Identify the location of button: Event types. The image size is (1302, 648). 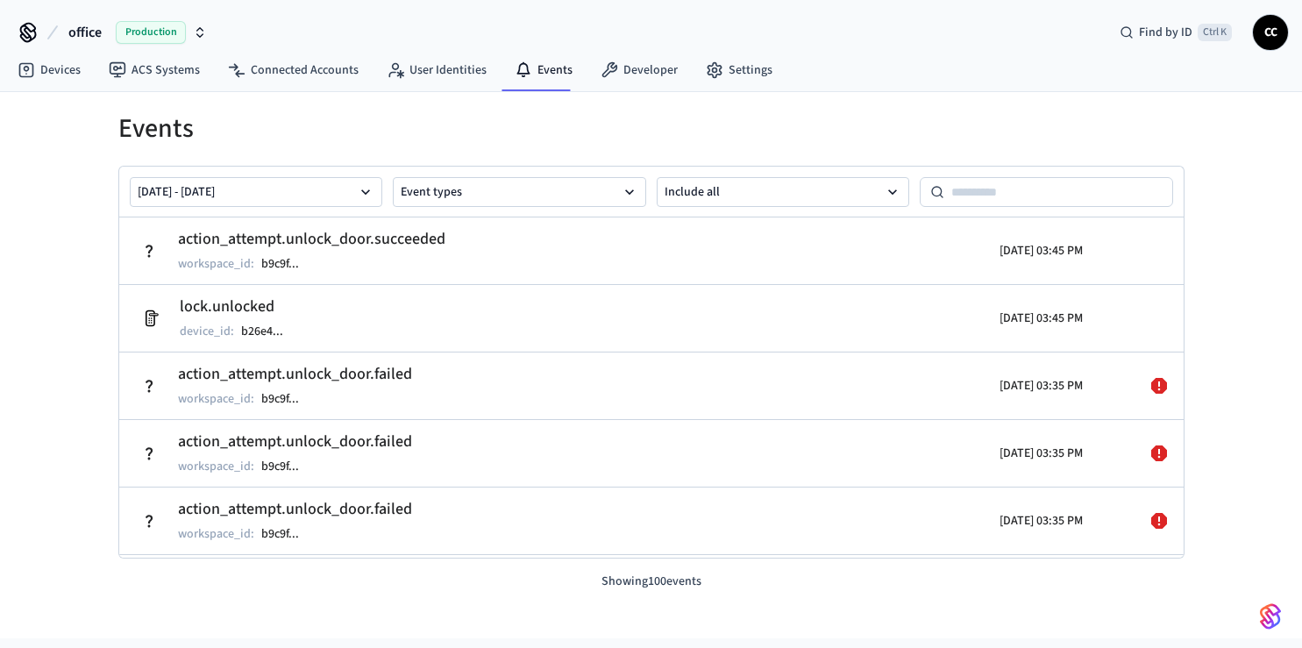
(519, 192).